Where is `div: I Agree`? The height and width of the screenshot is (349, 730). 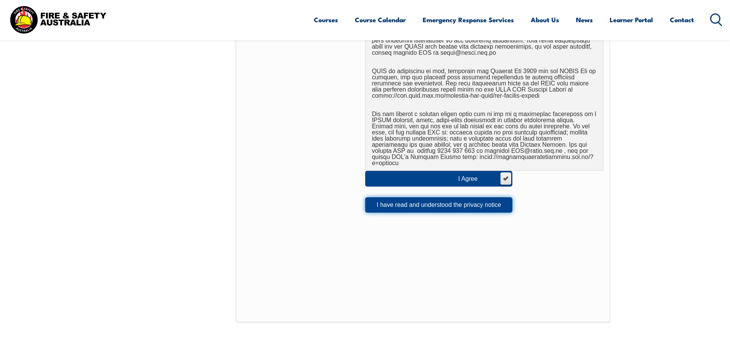 div: I Agree is located at coordinates (475, 179).